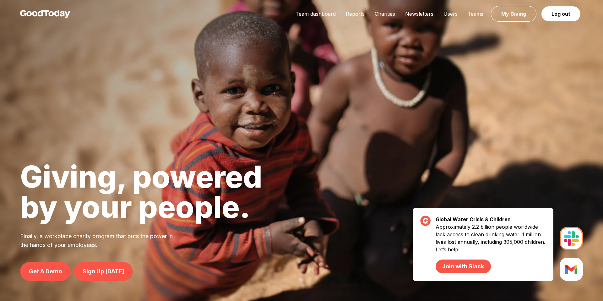  Describe the element at coordinates (514, 14) in the screenshot. I see `a: My Giving` at that location.